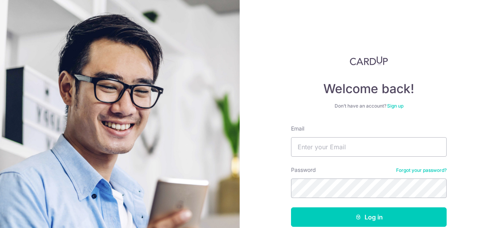  I want to click on h4: Welcome back!, so click(369, 89).